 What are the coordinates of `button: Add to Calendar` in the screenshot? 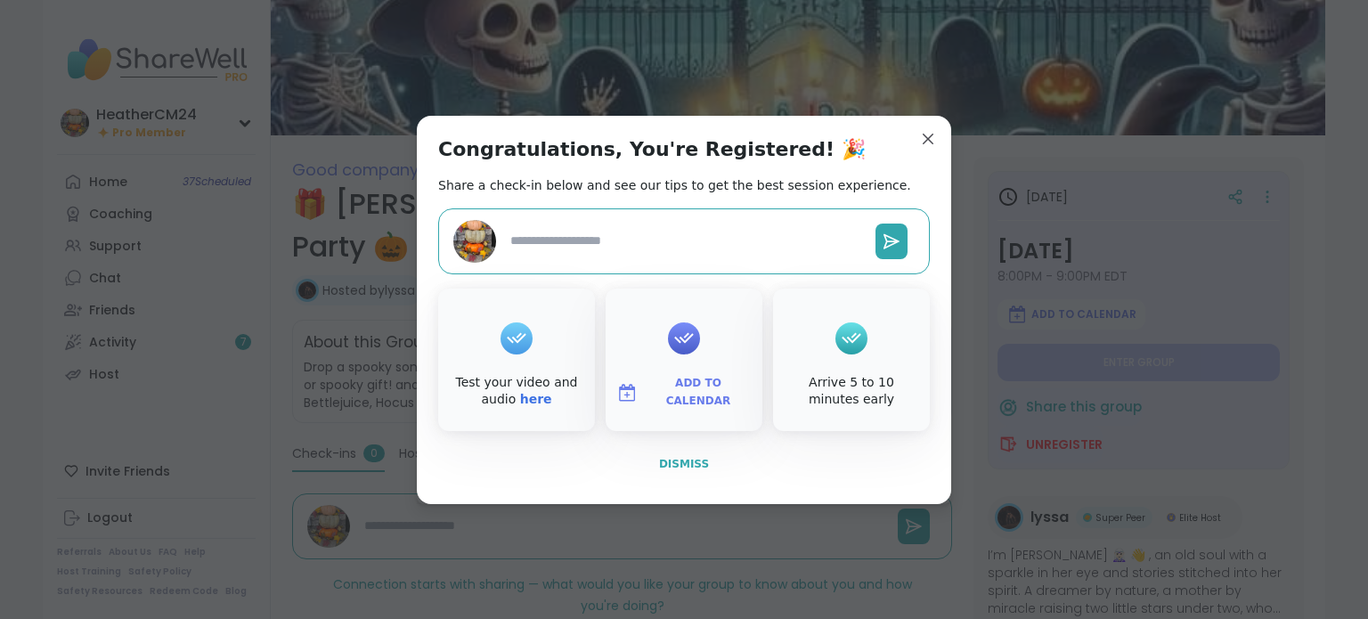 It's located at (684, 393).